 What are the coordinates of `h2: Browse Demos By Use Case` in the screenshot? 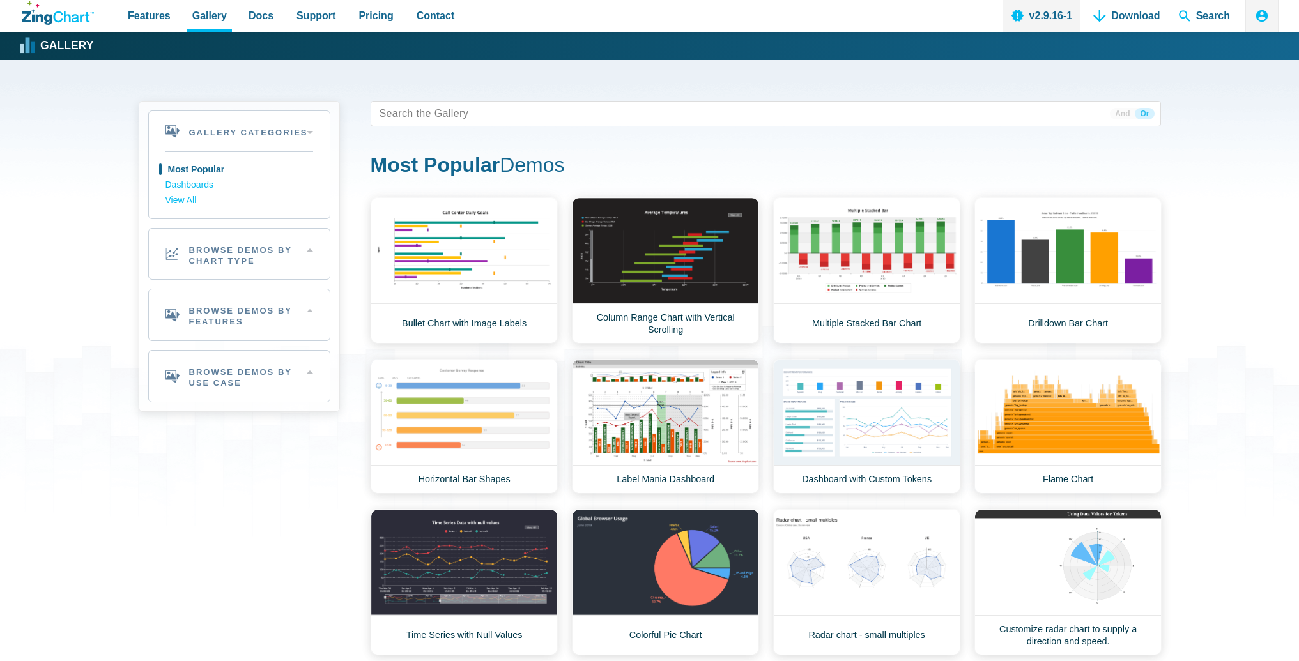 It's located at (239, 376).